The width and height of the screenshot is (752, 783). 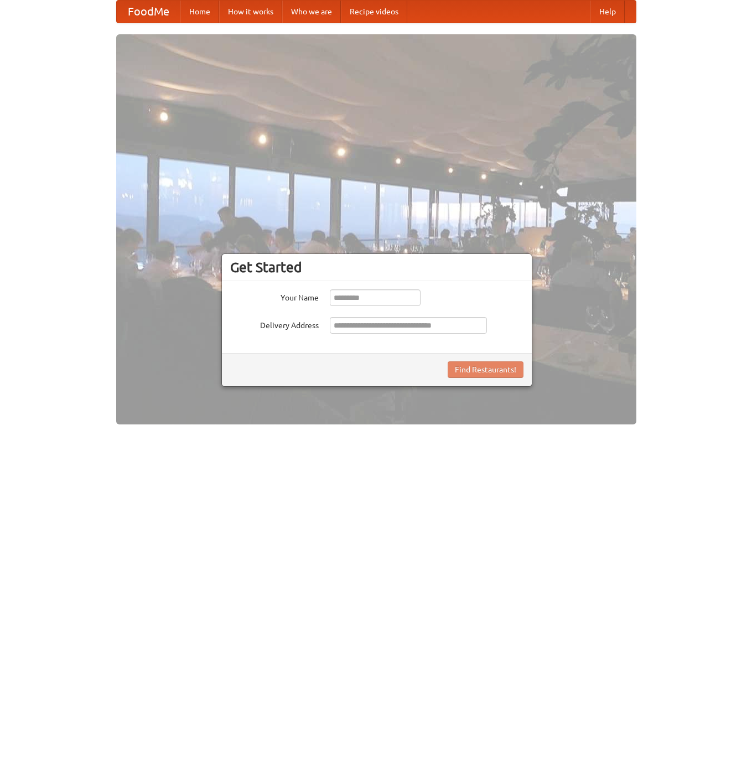 What do you see at coordinates (377, 267) in the screenshot?
I see `h3: Get Started` at bounding box center [377, 267].